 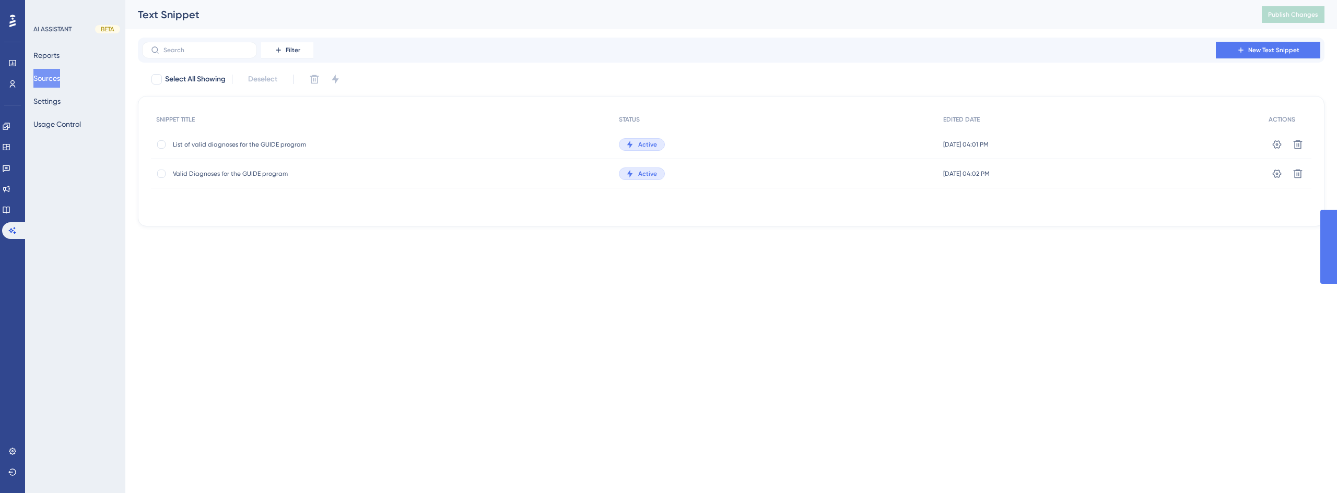 What do you see at coordinates (1293, 15) in the screenshot?
I see `button: Publish Changes` at bounding box center [1293, 15].